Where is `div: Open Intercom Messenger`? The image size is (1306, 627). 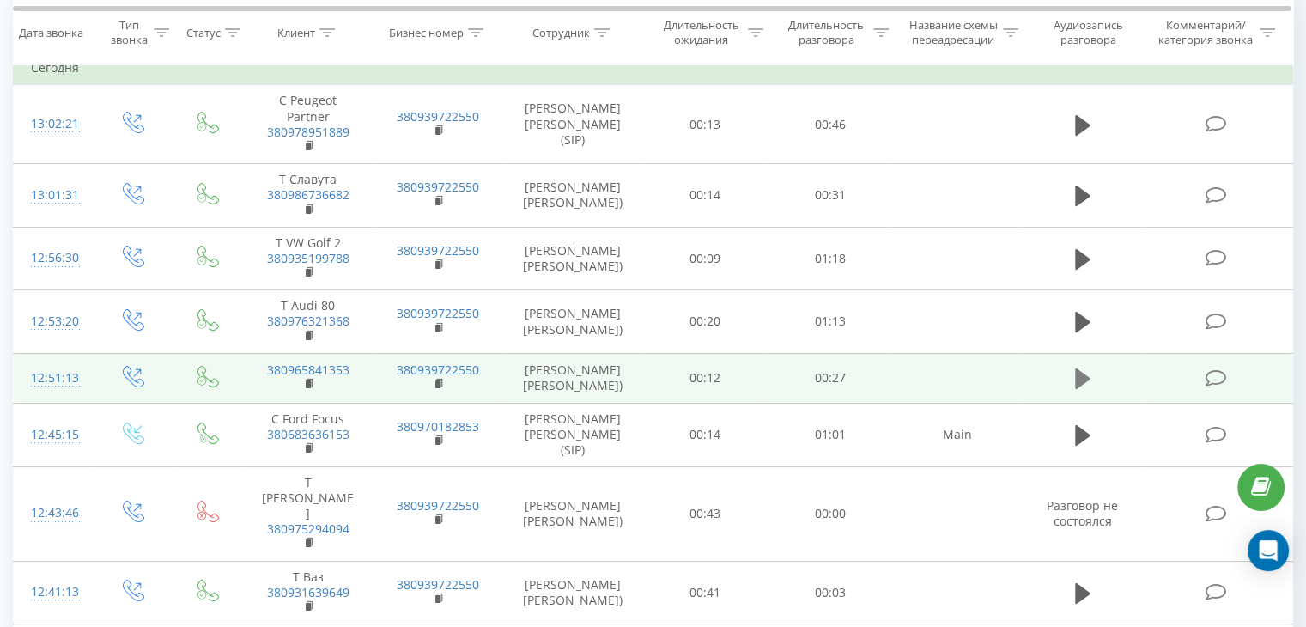
div: Open Intercom Messenger is located at coordinates (1268, 550).